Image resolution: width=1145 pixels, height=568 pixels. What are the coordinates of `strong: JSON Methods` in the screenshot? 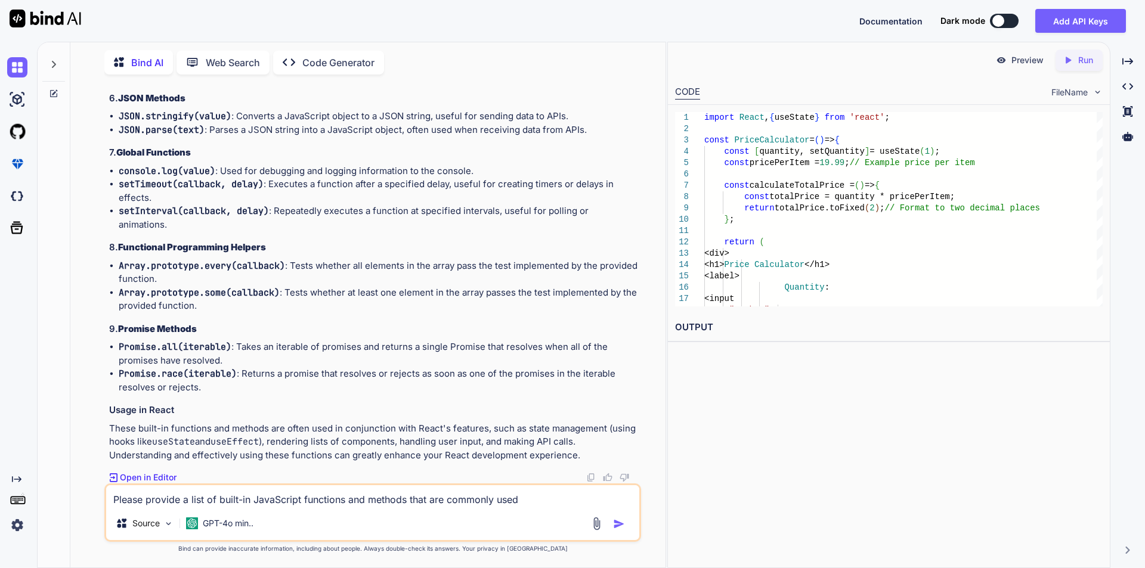 It's located at (151, 98).